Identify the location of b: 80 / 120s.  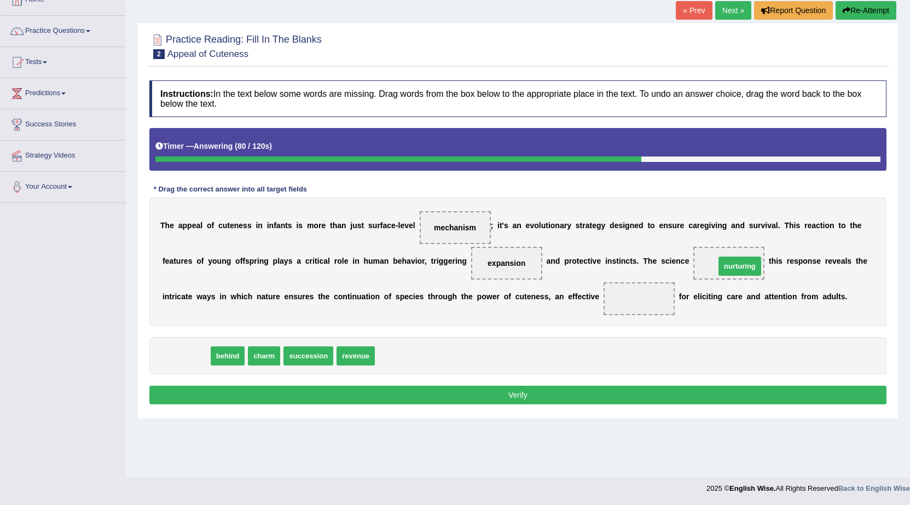
(253, 146).